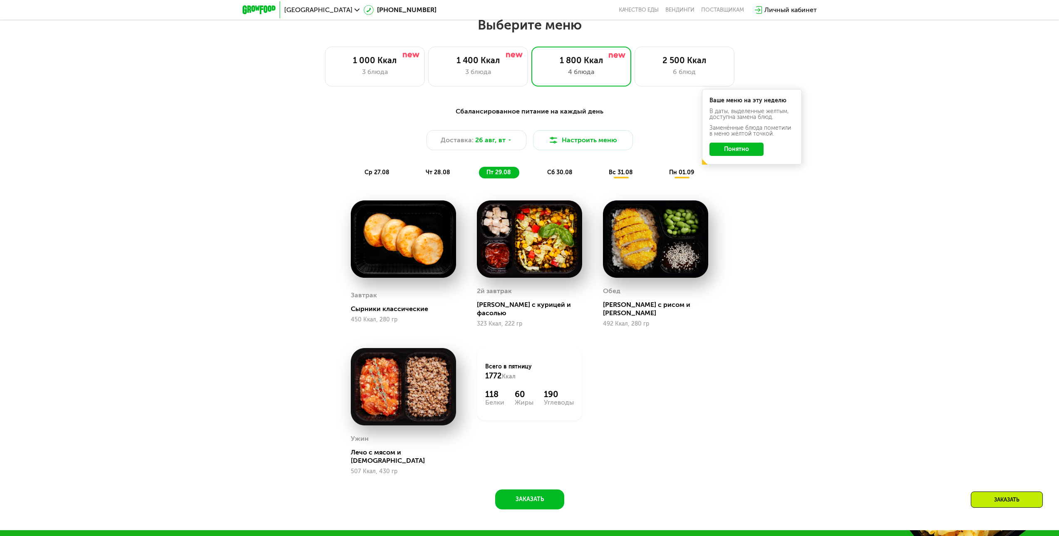 The height and width of the screenshot is (536, 1059). I want to click on span: пн 01.09, so click(682, 172).